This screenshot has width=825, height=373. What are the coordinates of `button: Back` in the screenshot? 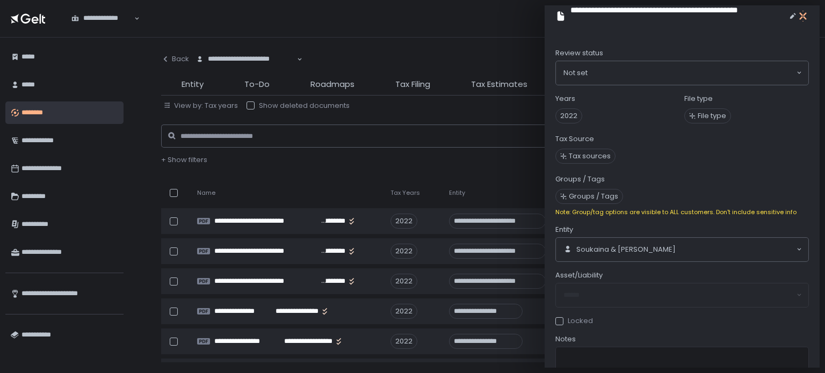 It's located at (175, 59).